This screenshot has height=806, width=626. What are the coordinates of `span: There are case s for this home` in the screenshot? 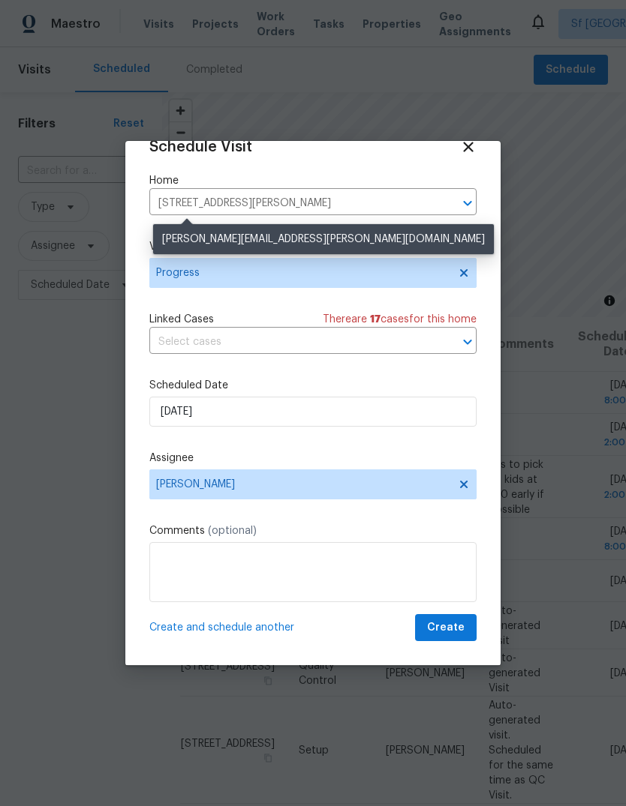 It's located at (399, 320).